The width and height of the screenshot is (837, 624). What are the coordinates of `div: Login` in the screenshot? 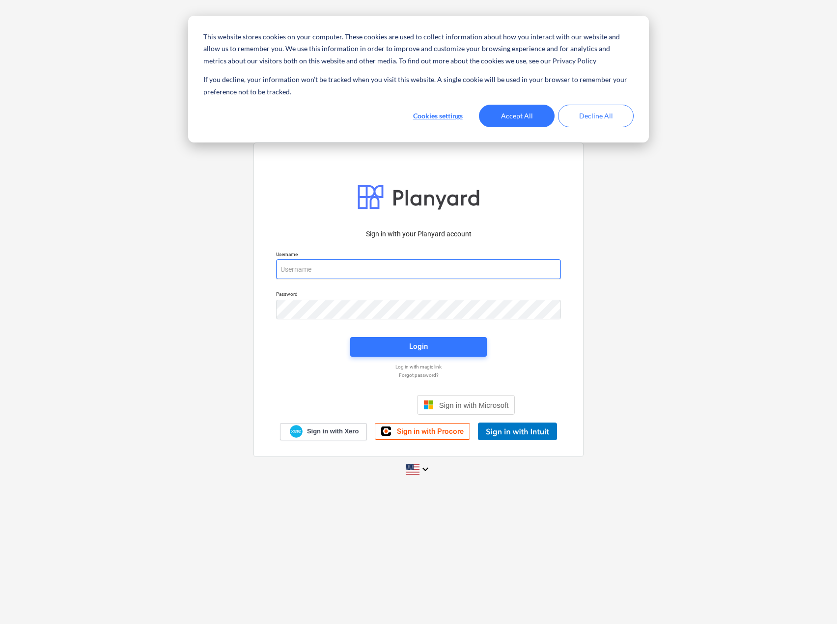 It's located at (419, 346).